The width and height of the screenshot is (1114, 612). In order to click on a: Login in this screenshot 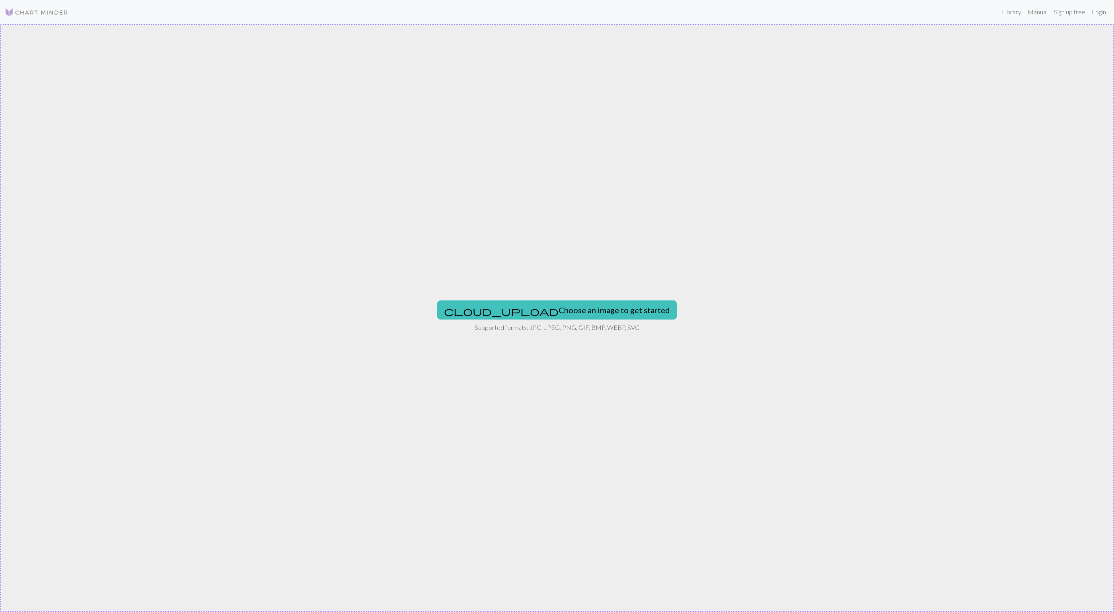, I will do `click(1099, 12)`.